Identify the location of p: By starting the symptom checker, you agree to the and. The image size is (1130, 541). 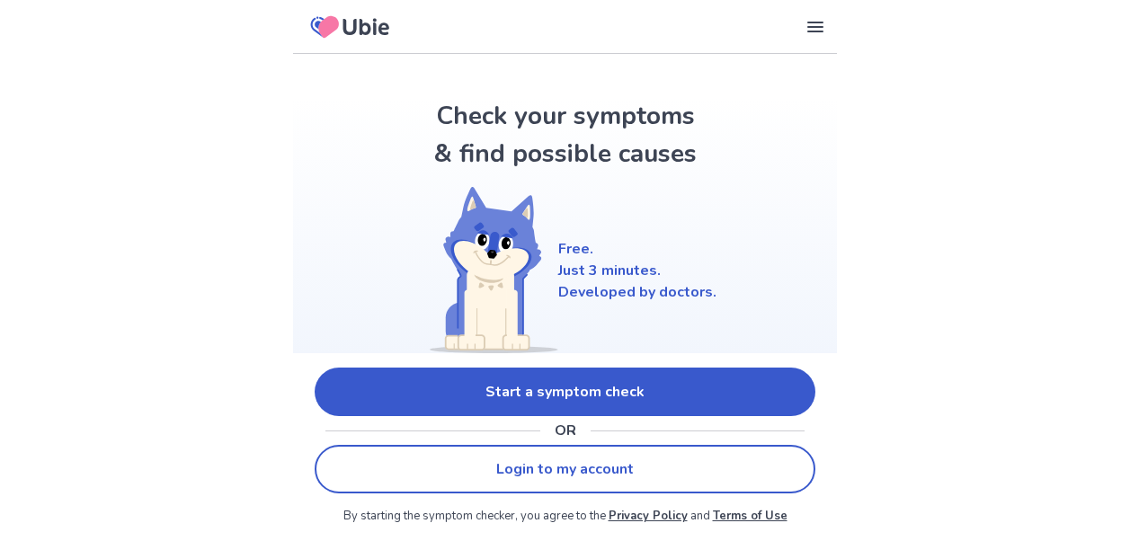
(565, 517).